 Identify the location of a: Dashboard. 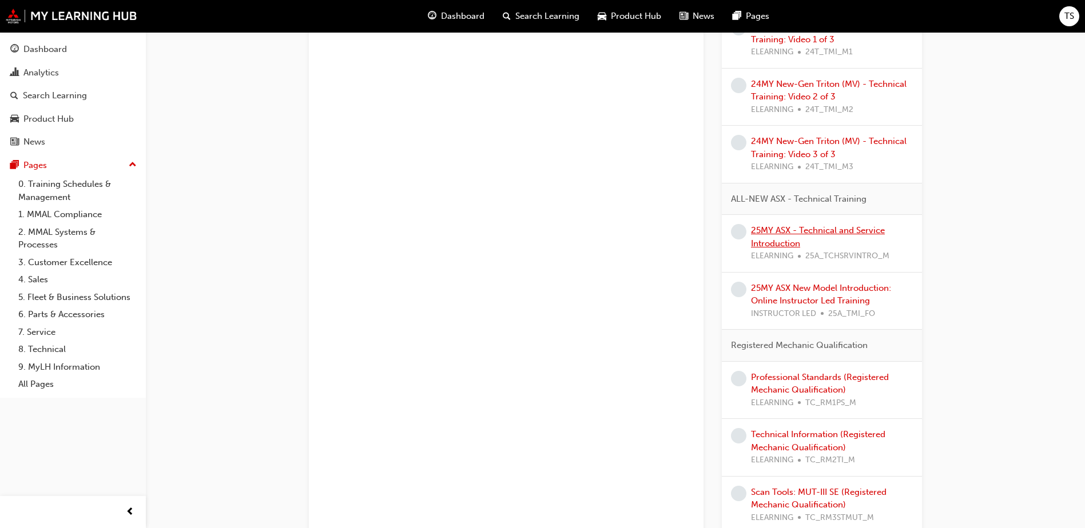
(73, 49).